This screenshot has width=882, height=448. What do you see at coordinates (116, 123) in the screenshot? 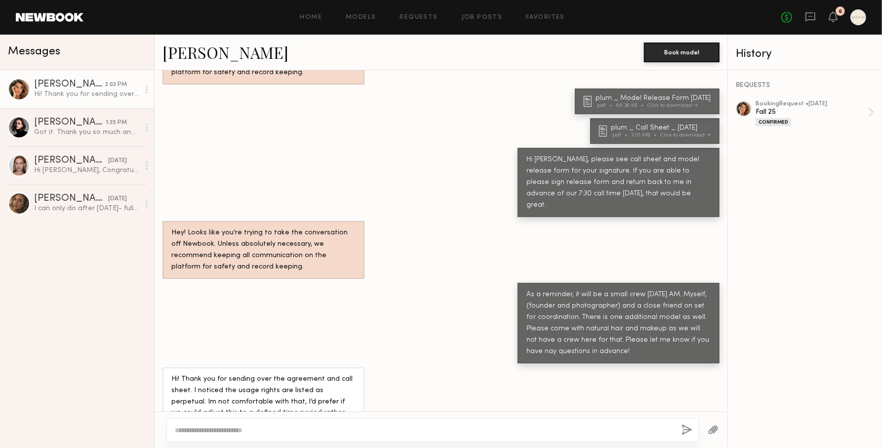
I see `div: 1:35 PM` at bounding box center [116, 123].